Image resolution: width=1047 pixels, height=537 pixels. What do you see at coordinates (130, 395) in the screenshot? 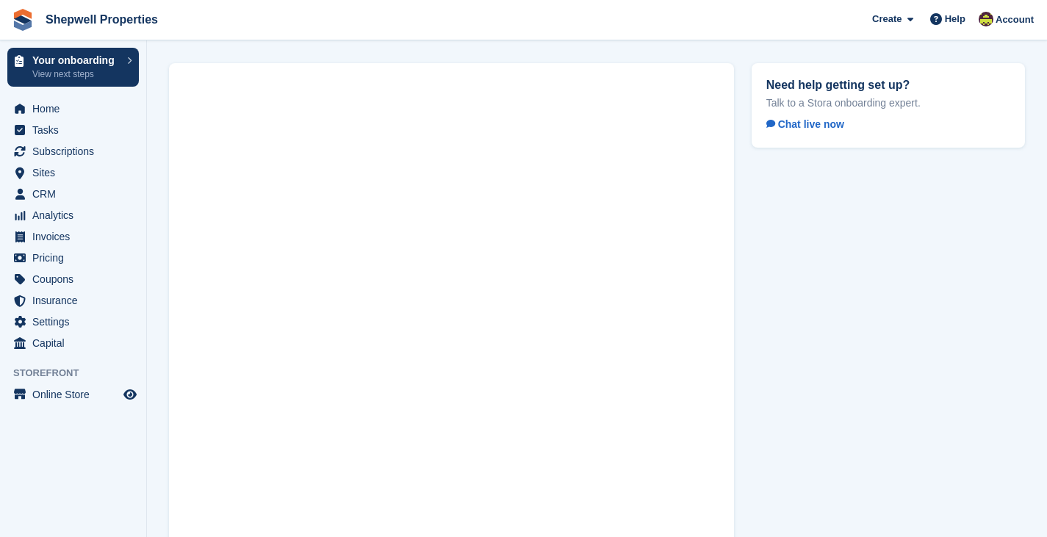
I see `a: Preview store` at bounding box center [130, 395].